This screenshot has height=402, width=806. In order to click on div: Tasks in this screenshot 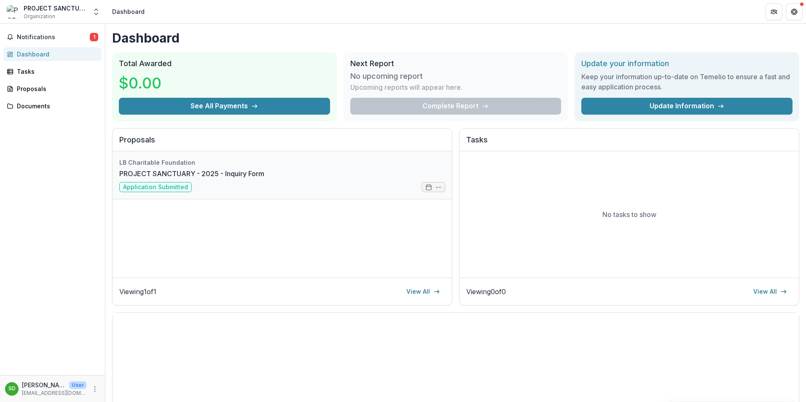, I will do `click(56, 71)`.